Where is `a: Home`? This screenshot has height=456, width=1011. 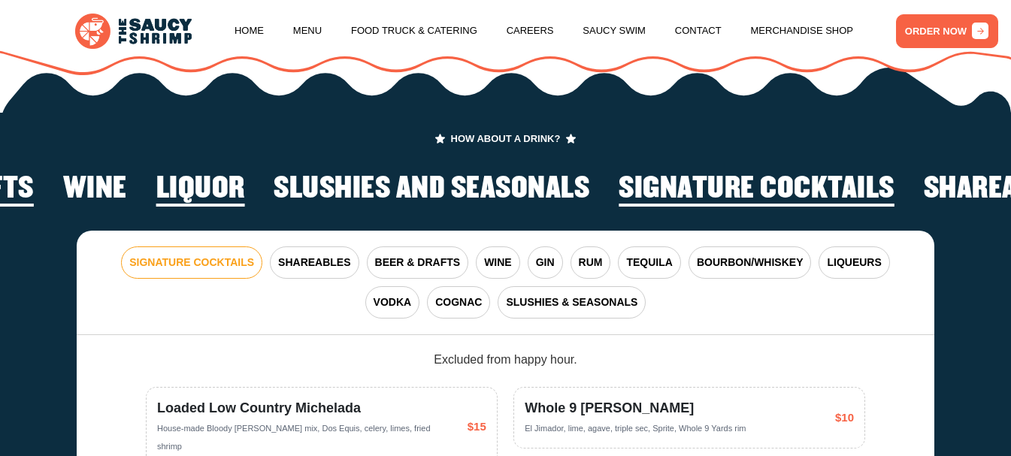
a: Home is located at coordinates (249, 31).